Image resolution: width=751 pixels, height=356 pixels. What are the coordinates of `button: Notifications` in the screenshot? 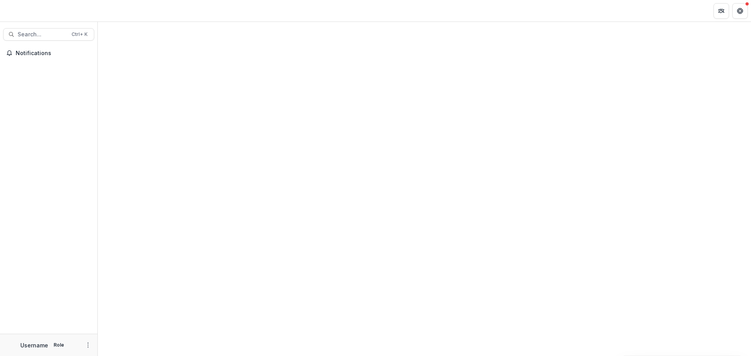 It's located at (49, 53).